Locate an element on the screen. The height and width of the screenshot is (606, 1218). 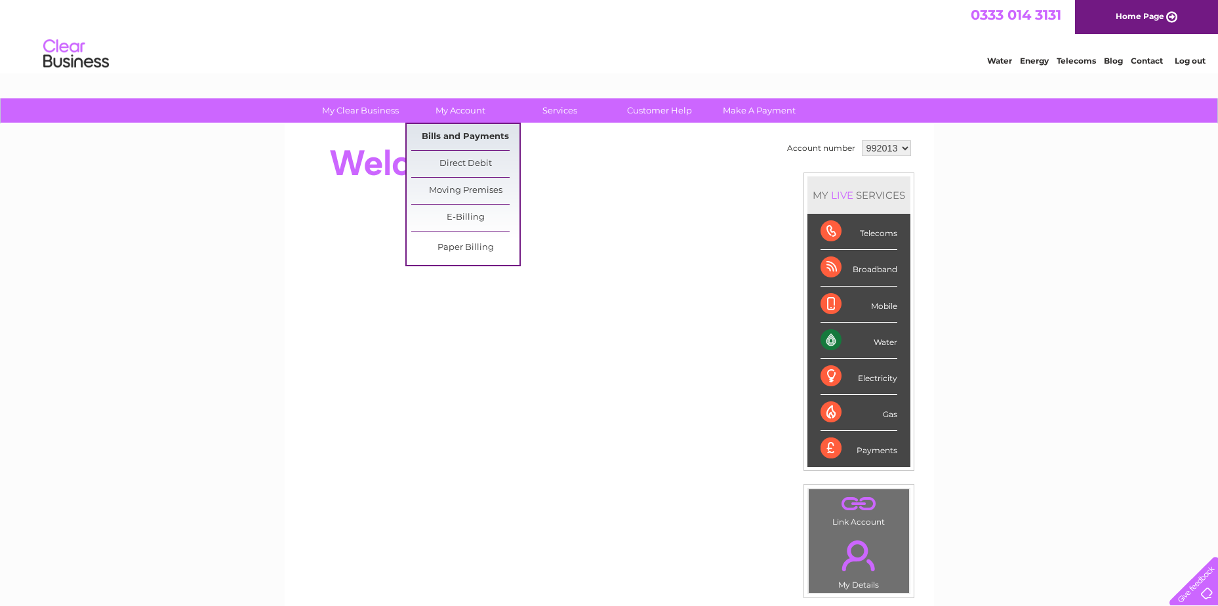
td: Link Account is located at coordinates (858, 509).